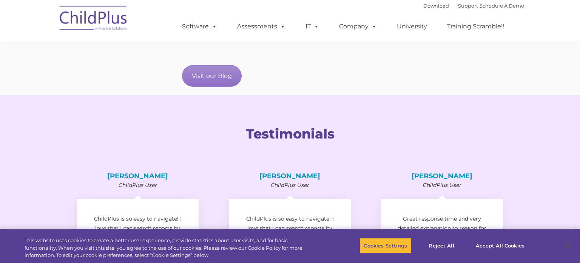 The image size is (580, 263). What do you see at coordinates (172, 247) in the screenshot?
I see `div: This website uses cookies to create a better user experience, provide statistics about user visit...` at bounding box center [172, 247].